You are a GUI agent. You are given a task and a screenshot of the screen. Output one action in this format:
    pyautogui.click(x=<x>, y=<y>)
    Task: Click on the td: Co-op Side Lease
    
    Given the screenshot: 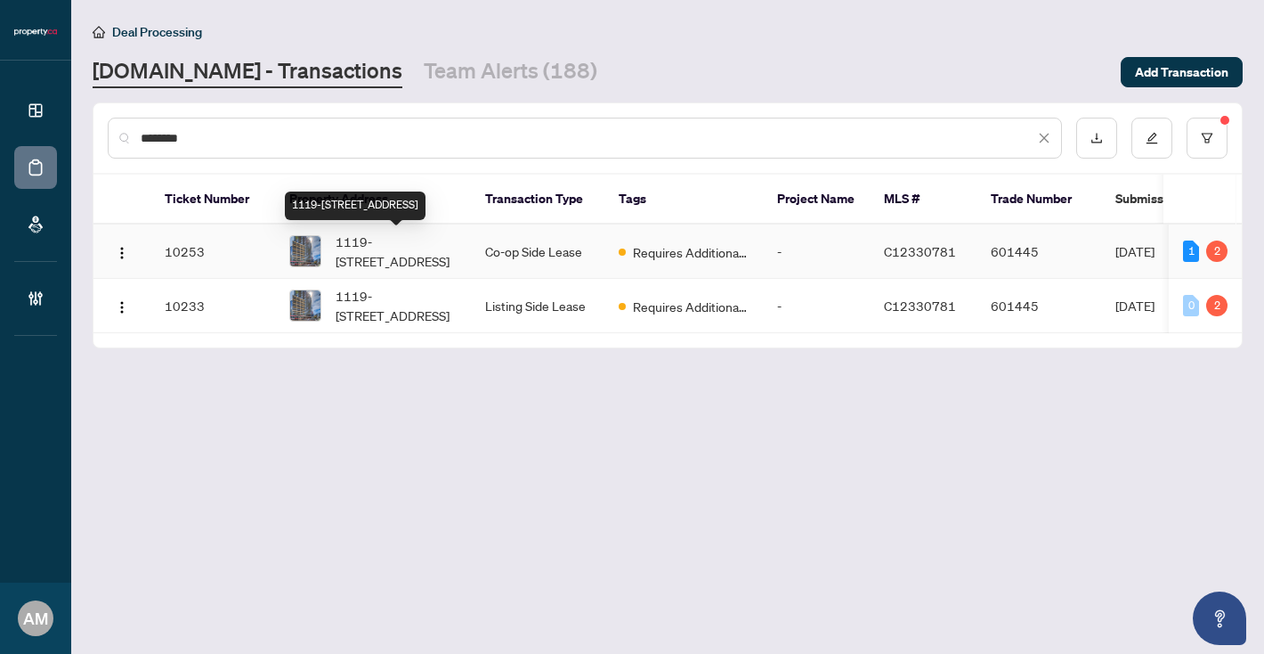 What is the action you would take?
    pyautogui.click(x=538, y=251)
    